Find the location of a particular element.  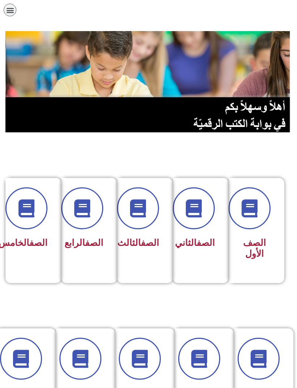

span: الصف الأول is located at coordinates (254, 248).